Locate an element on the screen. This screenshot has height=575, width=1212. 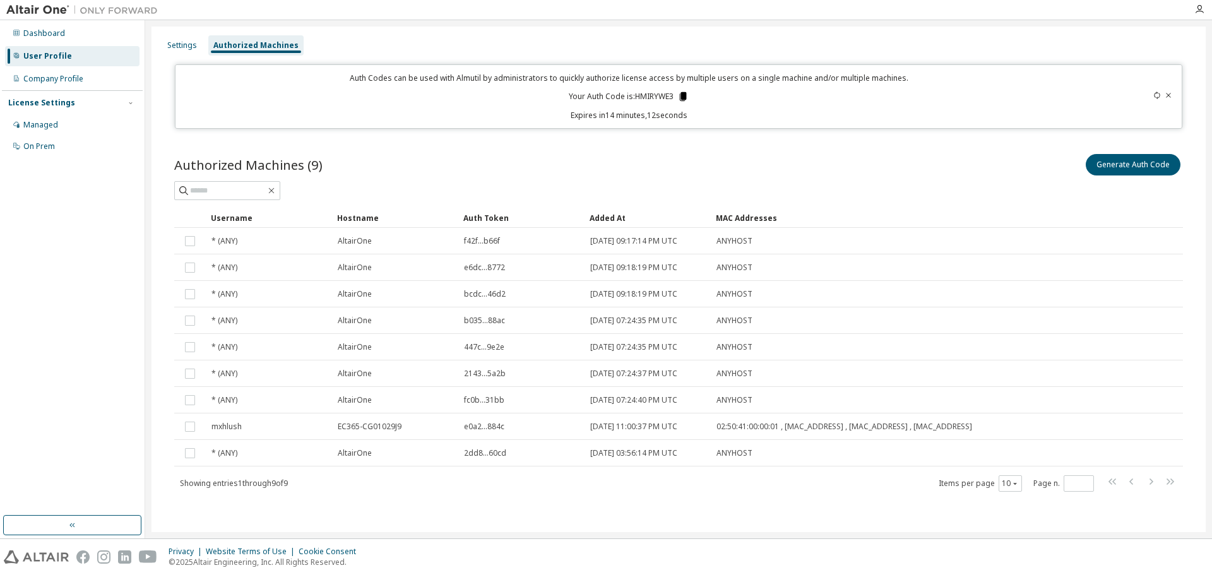
div: Dashboard is located at coordinates (44, 33).